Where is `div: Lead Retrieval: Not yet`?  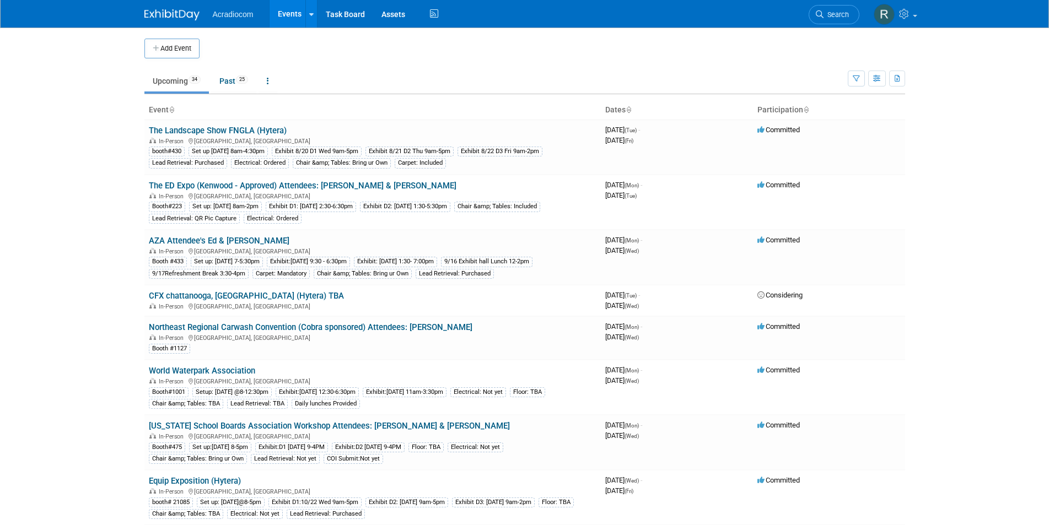
div: Lead Retrieval: Not yet is located at coordinates (285, 459).